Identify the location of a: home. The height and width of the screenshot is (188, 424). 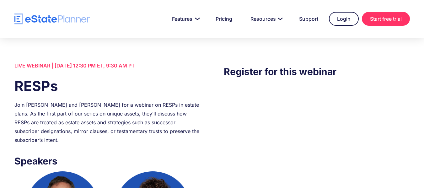
(52, 19).